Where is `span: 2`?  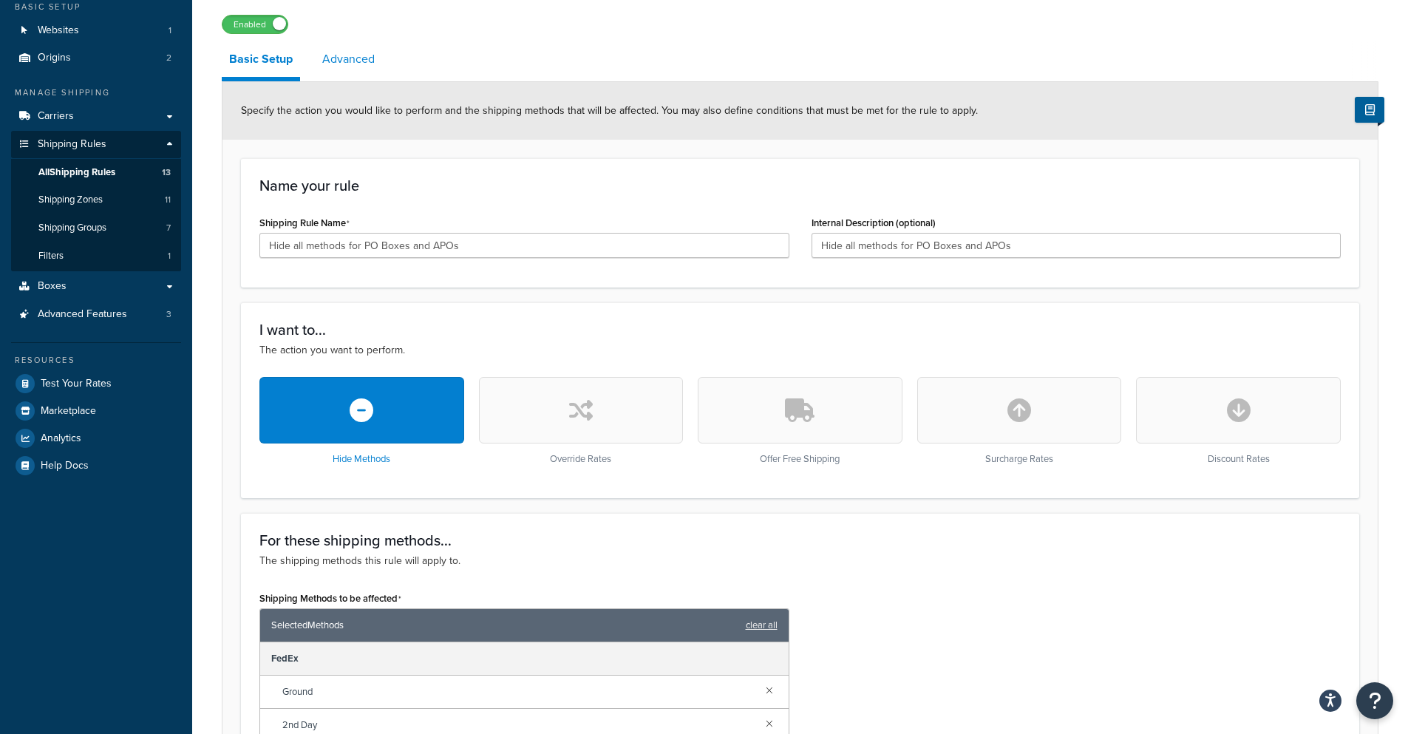 span: 2 is located at coordinates (168, 58).